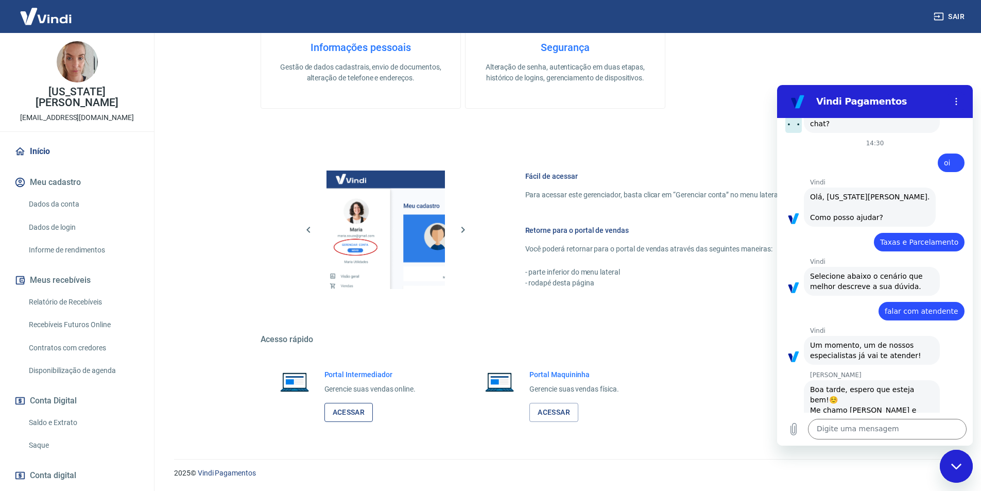  What do you see at coordinates (370, 389) in the screenshot?
I see `p: Gerencie suas vendas online.` at bounding box center [370, 389].